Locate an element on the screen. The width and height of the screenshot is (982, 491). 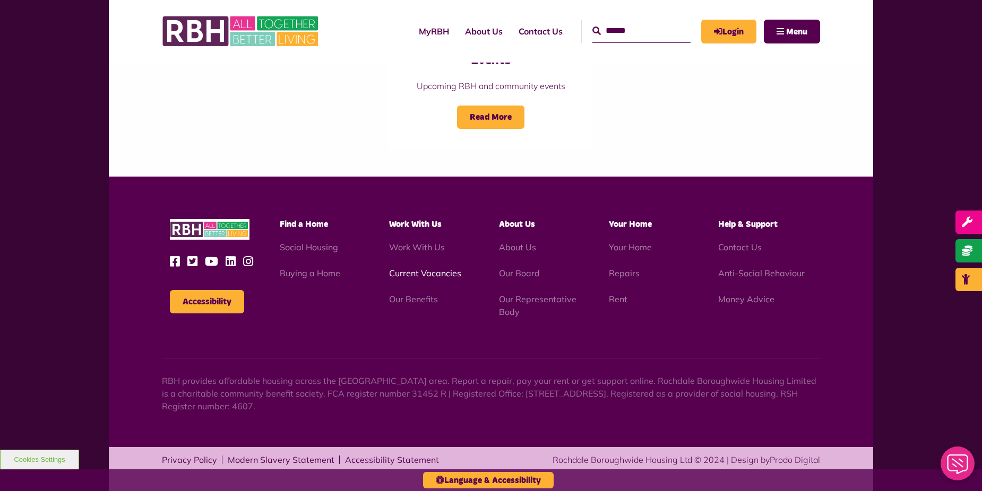
span: Work With Us is located at coordinates (415, 224).